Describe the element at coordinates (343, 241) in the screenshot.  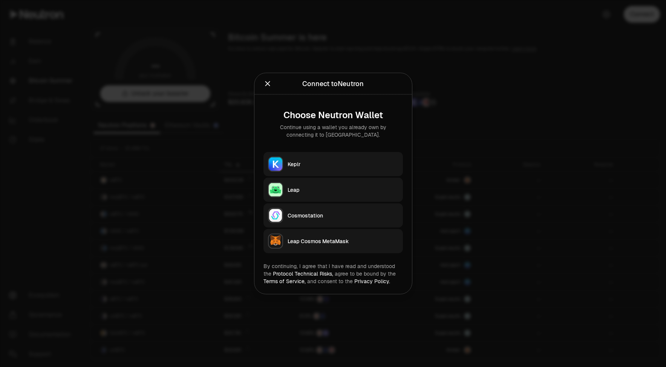
I see `div: Leap Cosmos MetaMask` at that location.